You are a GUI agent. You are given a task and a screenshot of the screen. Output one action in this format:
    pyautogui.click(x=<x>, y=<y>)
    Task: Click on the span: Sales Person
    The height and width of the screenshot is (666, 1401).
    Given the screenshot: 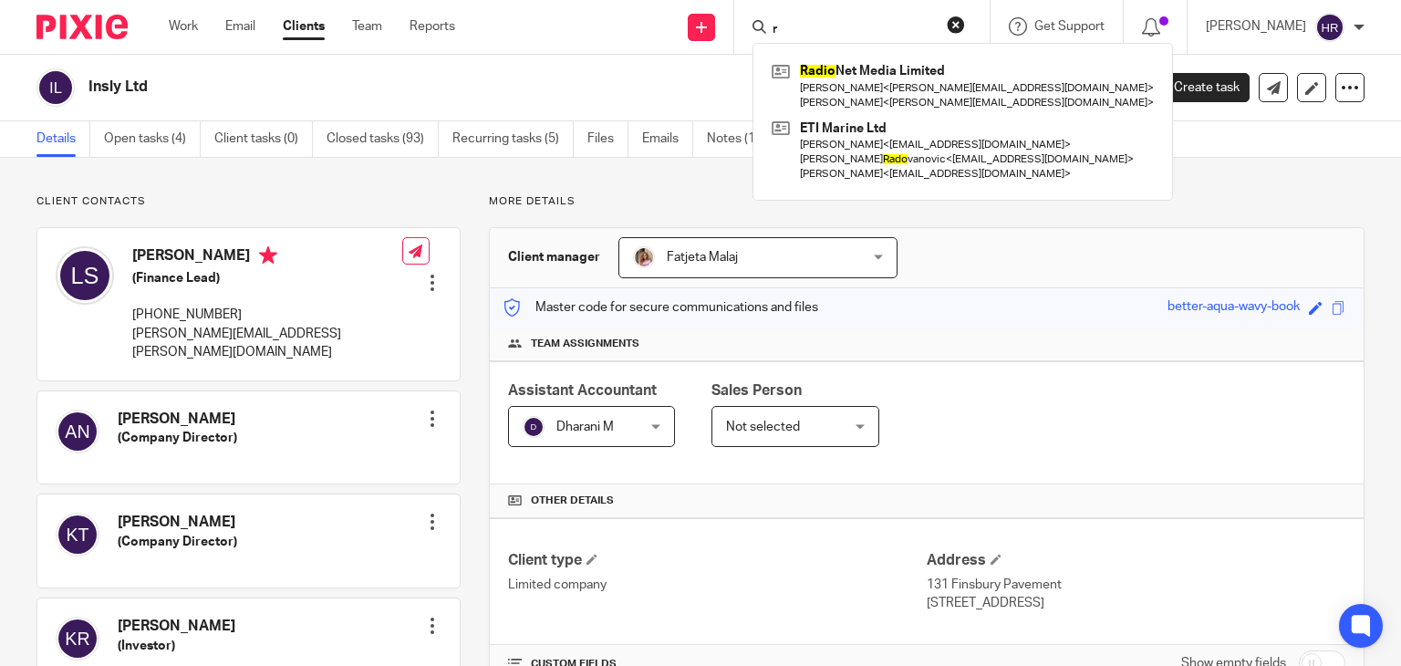 What is the action you would take?
    pyautogui.click(x=756, y=391)
    